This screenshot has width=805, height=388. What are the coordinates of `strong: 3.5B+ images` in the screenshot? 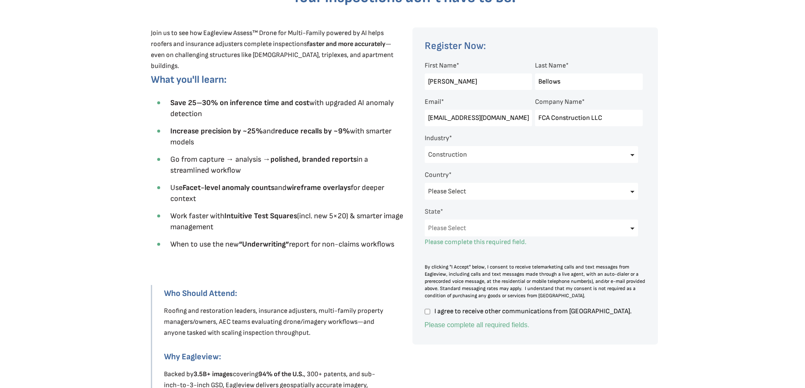 It's located at (213, 374).